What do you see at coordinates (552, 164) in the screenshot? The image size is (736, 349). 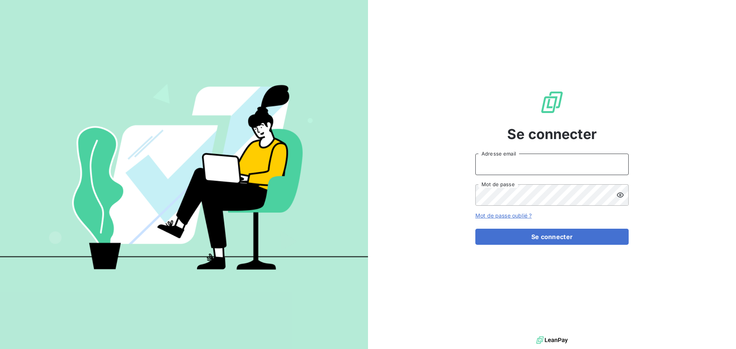 I see `input: placeholder` at bounding box center [552, 164].